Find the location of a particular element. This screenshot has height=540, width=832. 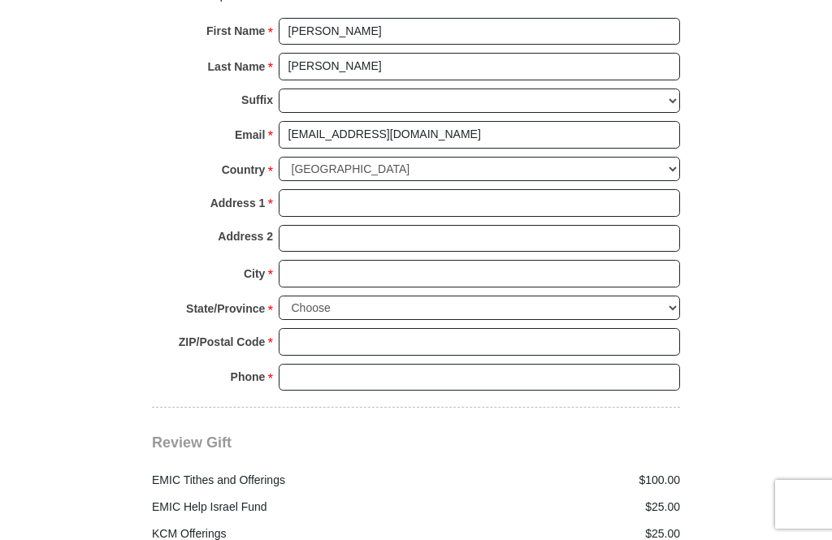

strong: Suffix is located at coordinates (257, 100).